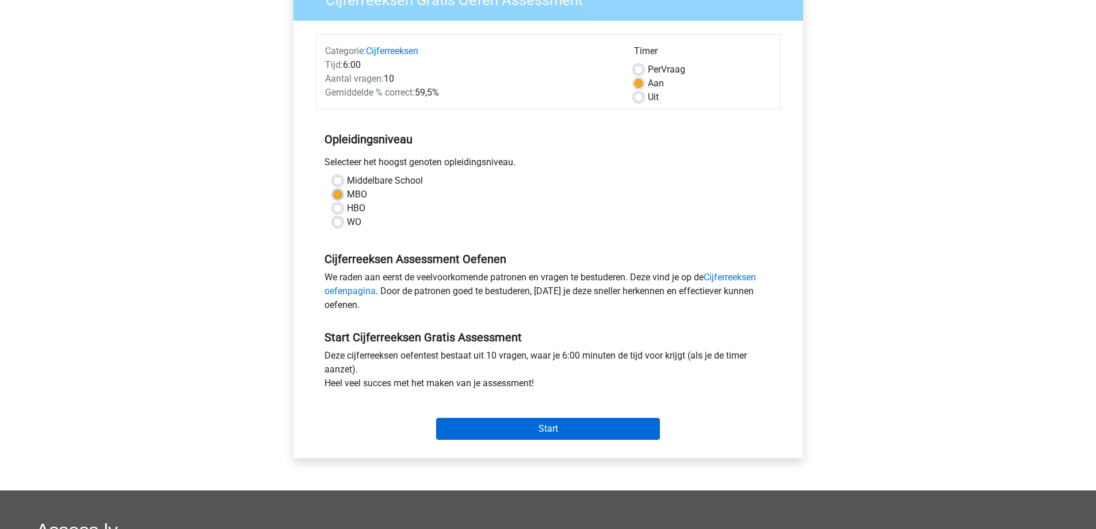 The height and width of the screenshot is (529, 1096). Describe the element at coordinates (653, 97) in the screenshot. I see `label: Uit` at that location.